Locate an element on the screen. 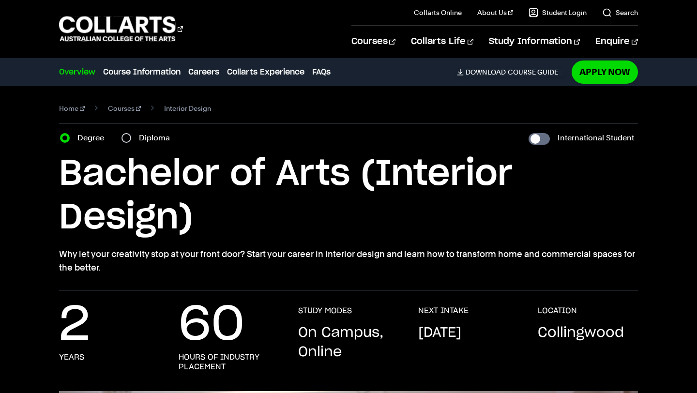 The width and height of the screenshot is (697, 393). span: Interior Design is located at coordinates (187, 108).